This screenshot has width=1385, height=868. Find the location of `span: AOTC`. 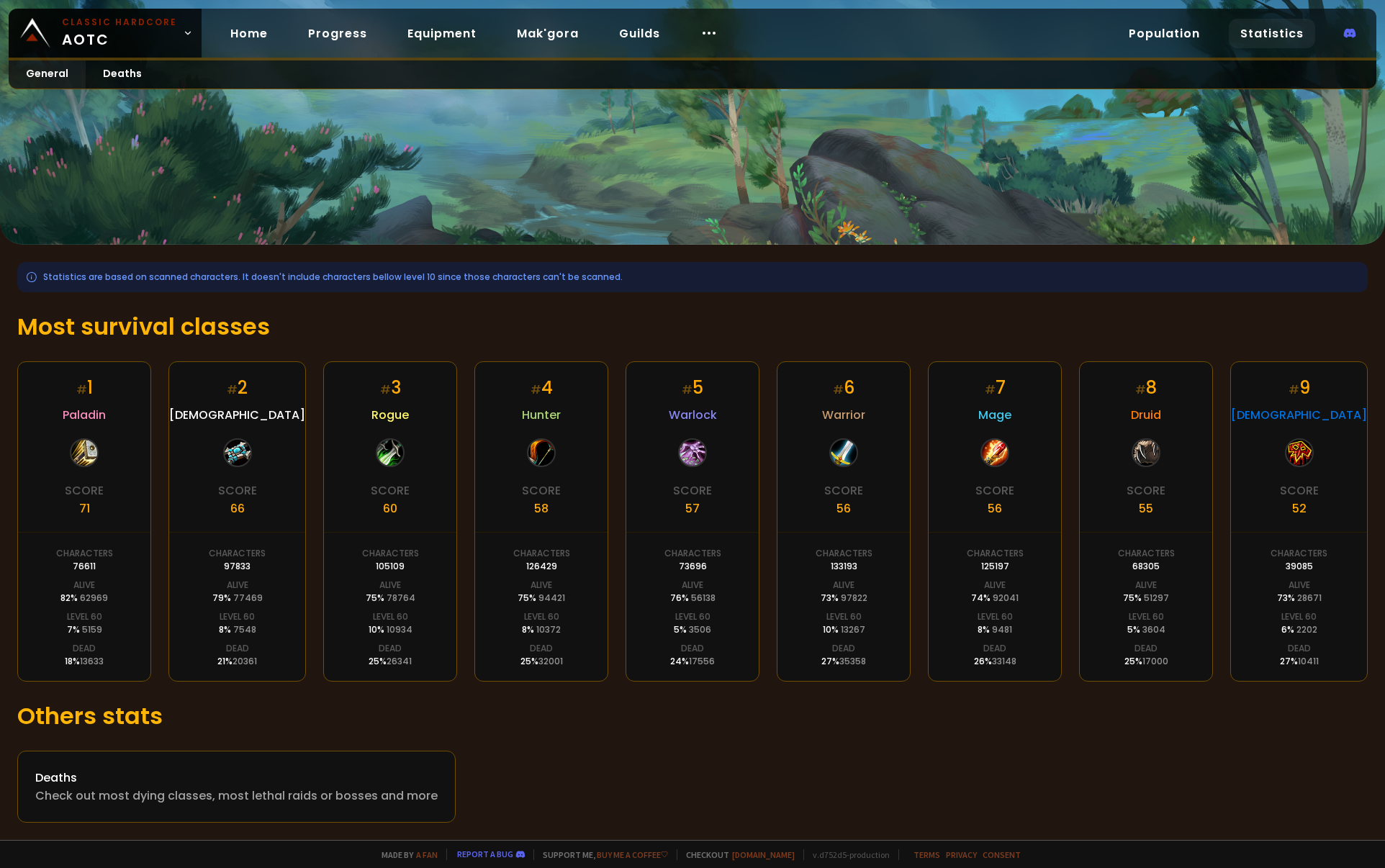

span: AOTC is located at coordinates (119, 33).